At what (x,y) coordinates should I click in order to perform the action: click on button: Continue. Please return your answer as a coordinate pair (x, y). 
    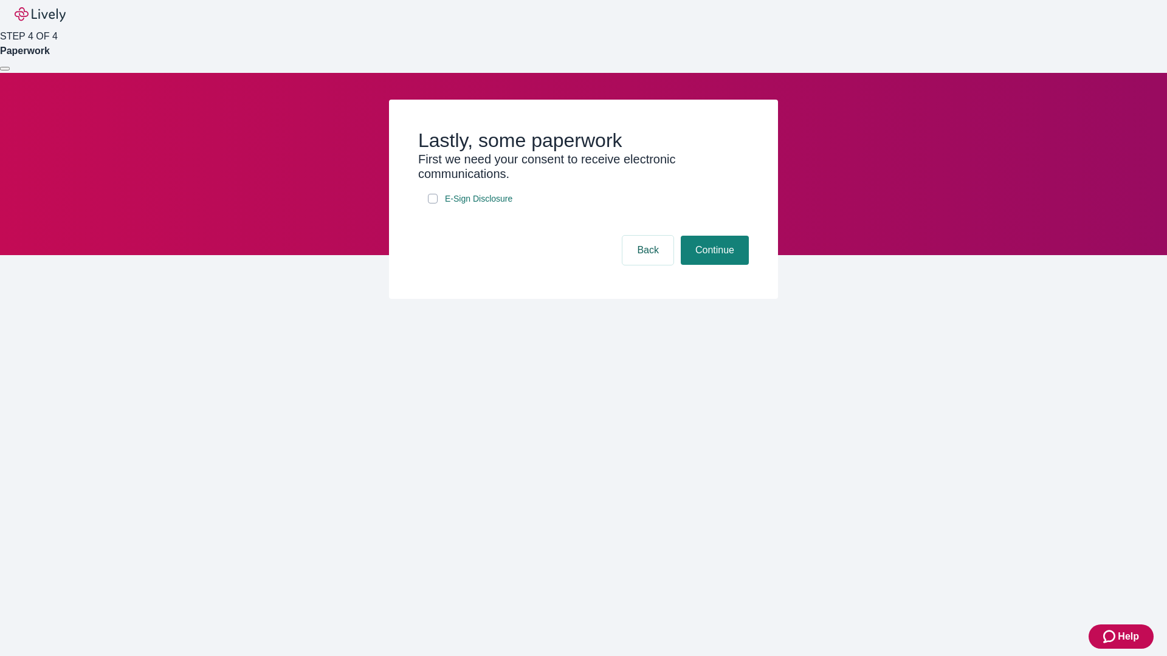
    Looking at the image, I should click on (715, 250).